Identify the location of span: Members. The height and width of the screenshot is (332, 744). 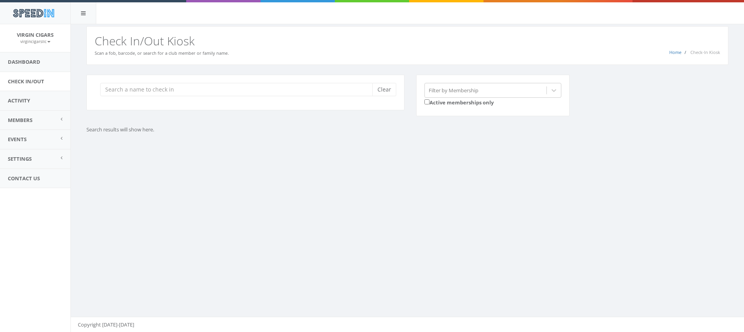
(20, 120).